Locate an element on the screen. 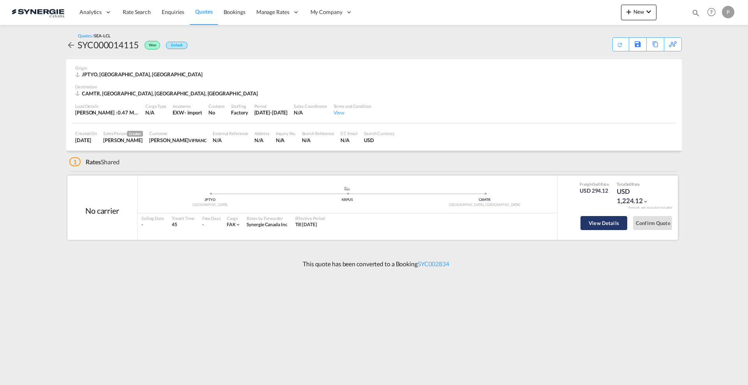 This screenshot has height=385, width=748. div: Cargo Type is located at coordinates (156, 106).